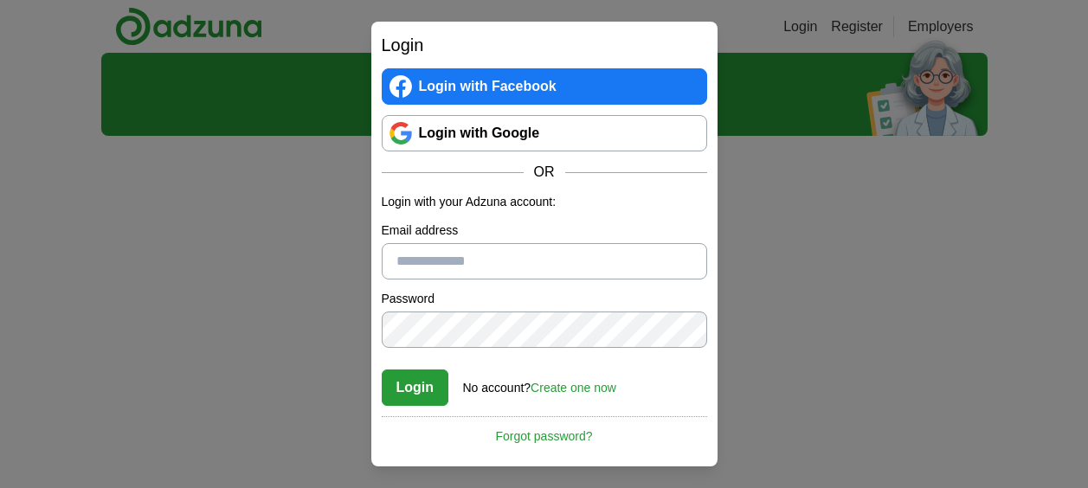 The height and width of the screenshot is (488, 1088). I want to click on label: Password, so click(545, 299).